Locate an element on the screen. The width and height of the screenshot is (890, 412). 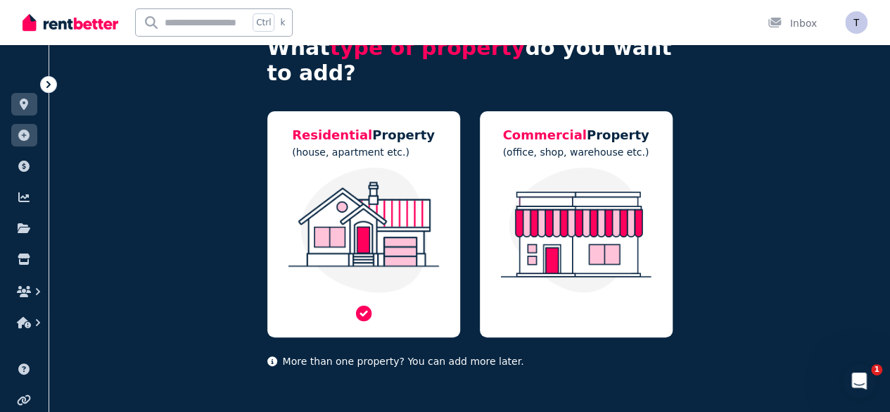
span: k is located at coordinates (282, 23).